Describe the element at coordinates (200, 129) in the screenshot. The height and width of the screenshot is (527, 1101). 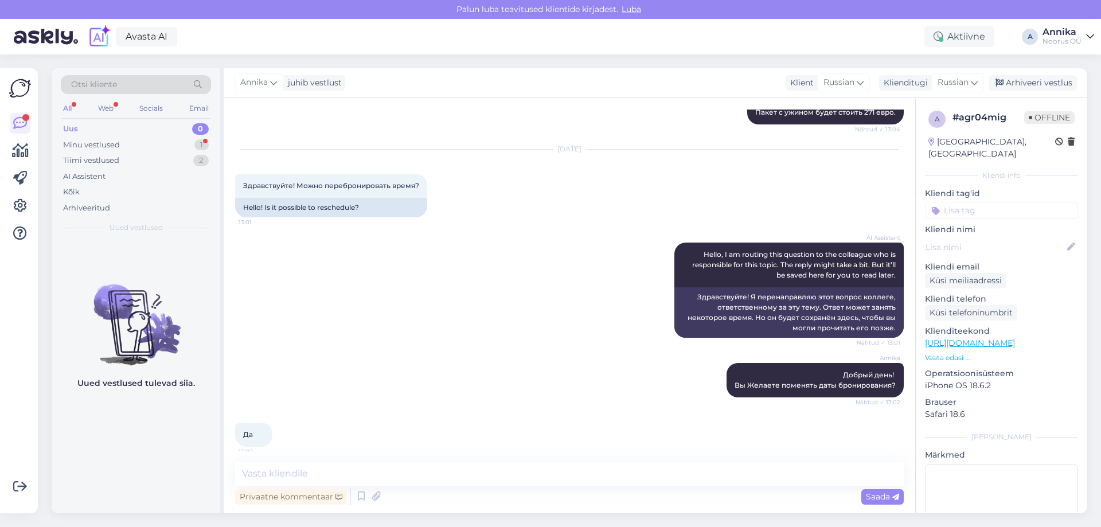
I see `div: 0` at that location.